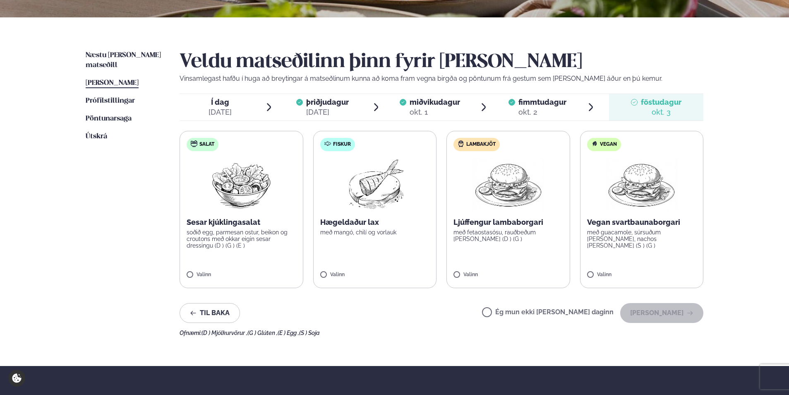 The height and width of the screenshot is (395, 789). I want to click on span: (S ) Soja, so click(310, 333).